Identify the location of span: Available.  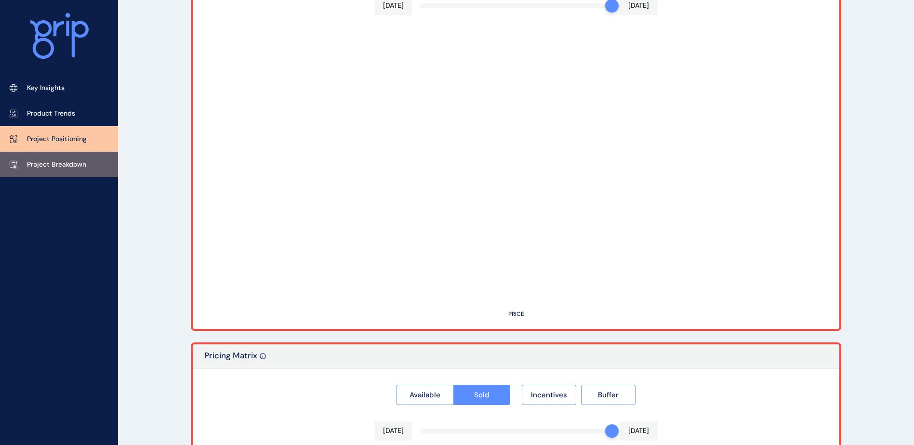
(425, 395).